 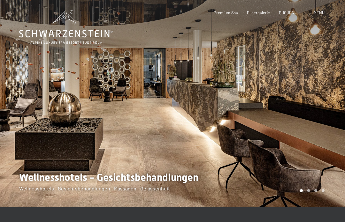 I want to click on a: Premium Spa, so click(x=226, y=13).